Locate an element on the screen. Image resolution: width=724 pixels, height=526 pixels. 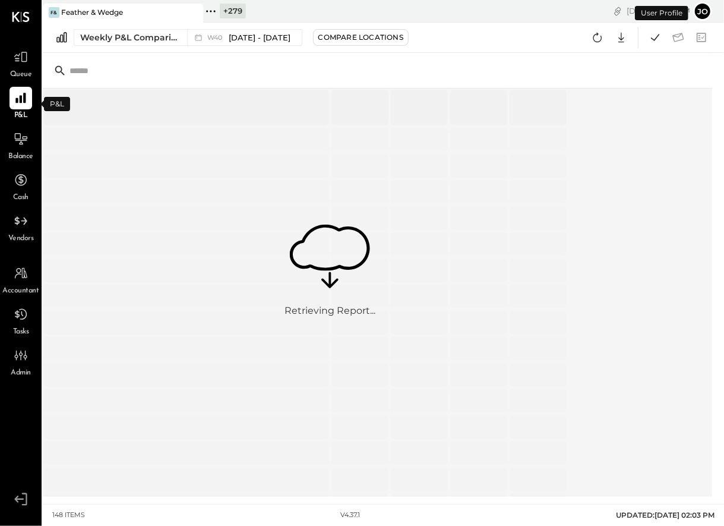
span: Vendors is located at coordinates (21, 239).